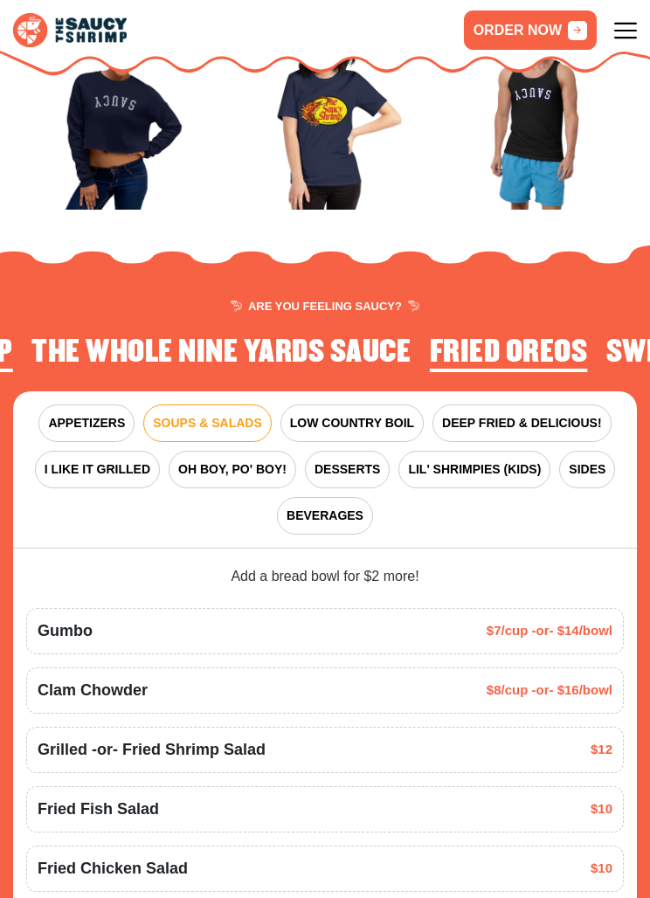  I want to click on span: BEVERAGES, so click(325, 515).